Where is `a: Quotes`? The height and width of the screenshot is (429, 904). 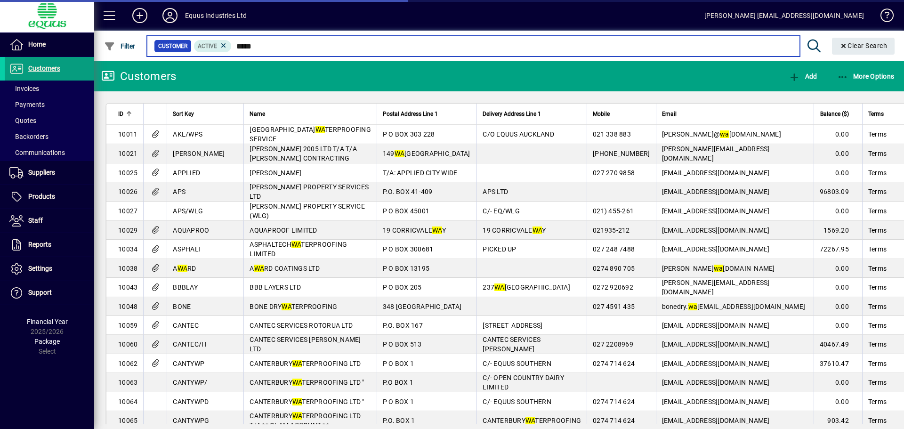 a: Quotes is located at coordinates (49, 121).